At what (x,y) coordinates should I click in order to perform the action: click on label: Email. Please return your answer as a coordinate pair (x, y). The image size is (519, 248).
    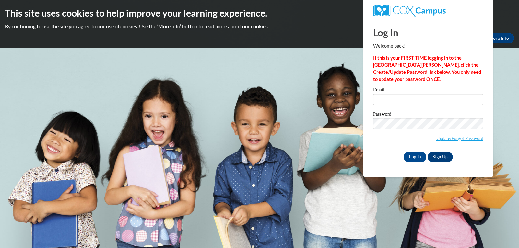
    Looking at the image, I should click on (428, 91).